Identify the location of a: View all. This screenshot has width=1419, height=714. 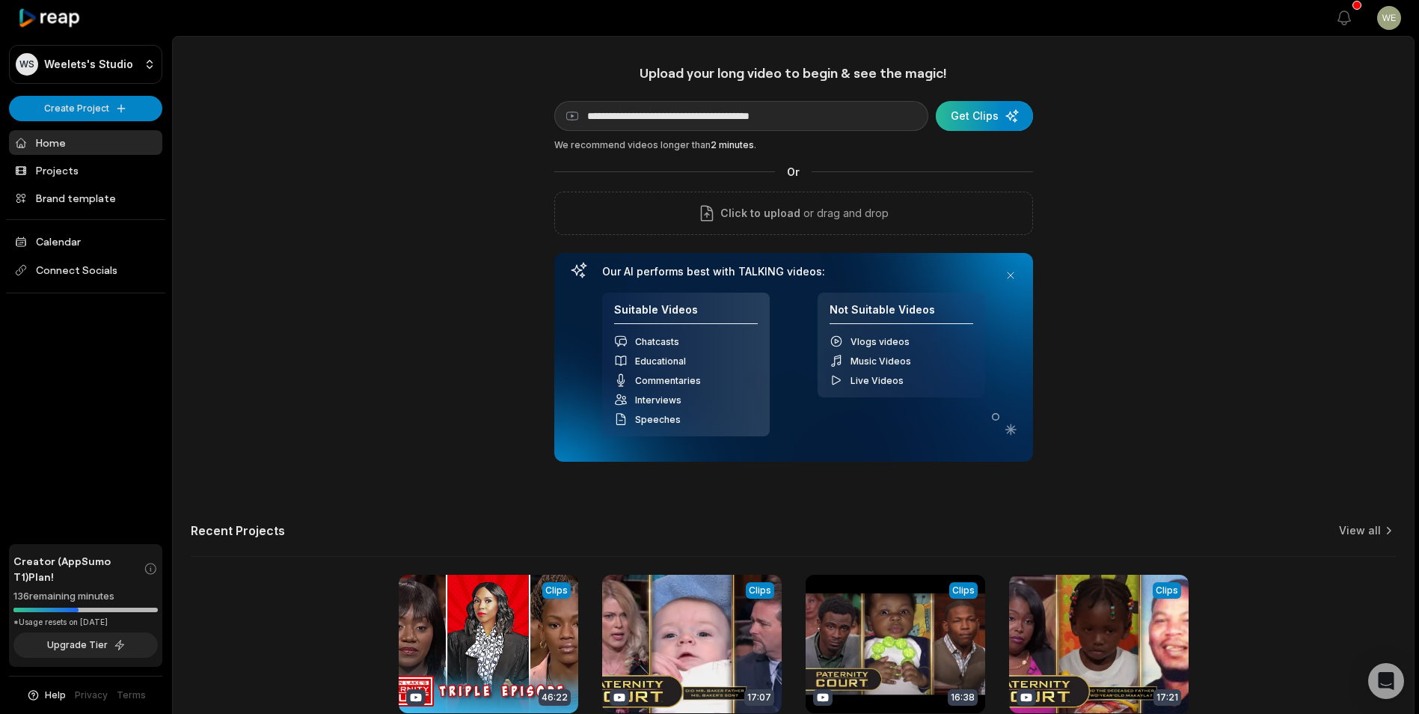
(1360, 530).